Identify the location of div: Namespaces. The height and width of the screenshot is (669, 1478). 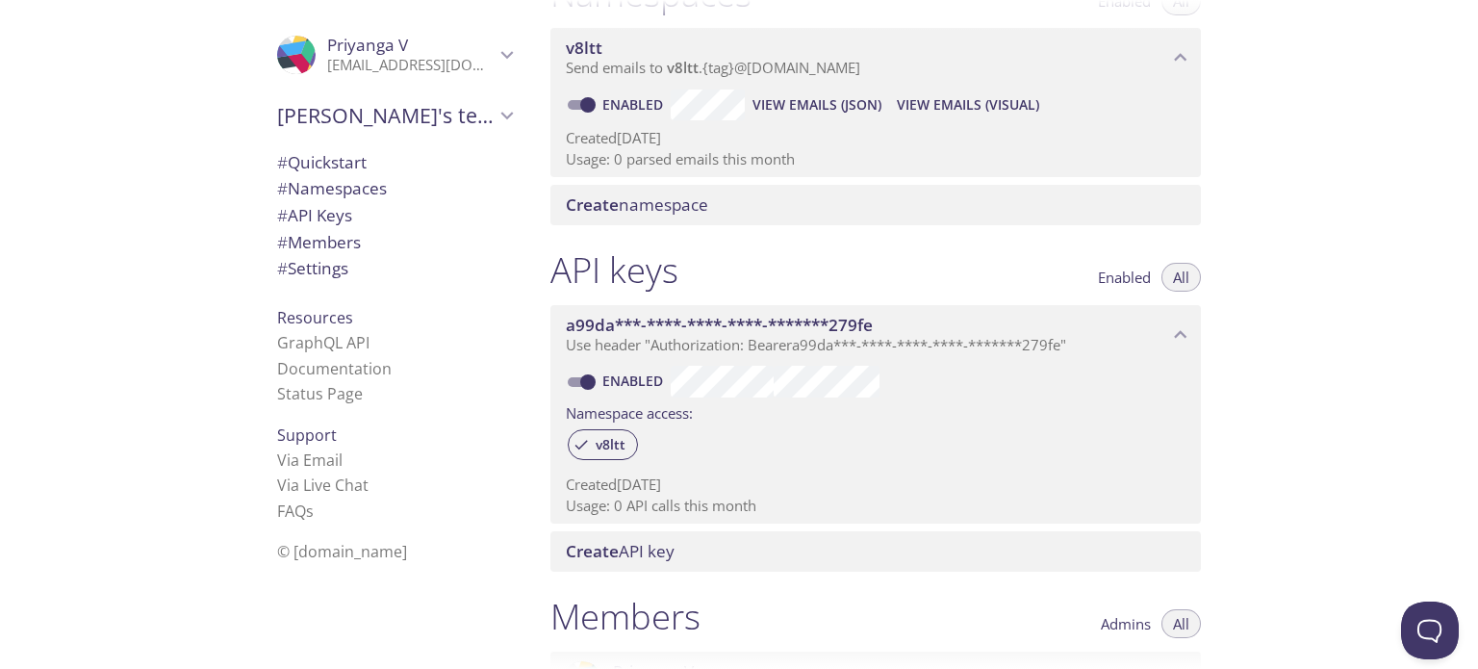
(395, 189).